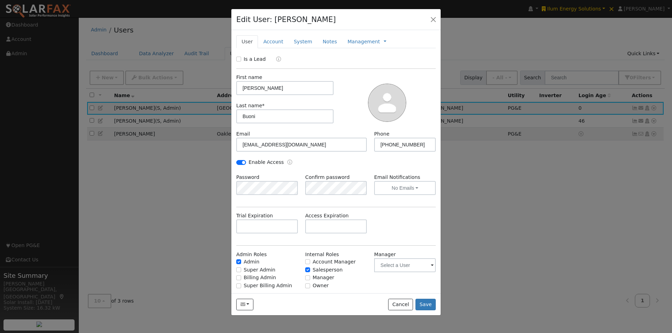 The width and height of the screenshot is (672, 333). I want to click on label: Is a Lead, so click(254, 59).